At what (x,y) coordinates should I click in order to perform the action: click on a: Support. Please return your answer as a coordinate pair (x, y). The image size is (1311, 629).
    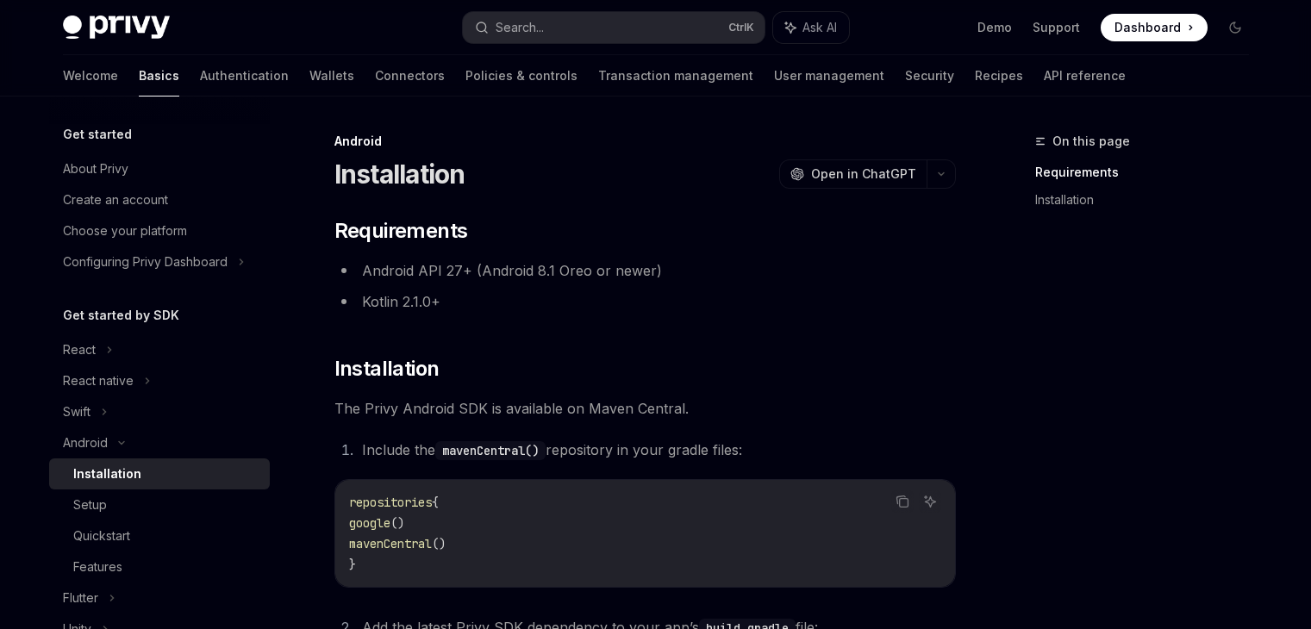
    Looking at the image, I should click on (1056, 28).